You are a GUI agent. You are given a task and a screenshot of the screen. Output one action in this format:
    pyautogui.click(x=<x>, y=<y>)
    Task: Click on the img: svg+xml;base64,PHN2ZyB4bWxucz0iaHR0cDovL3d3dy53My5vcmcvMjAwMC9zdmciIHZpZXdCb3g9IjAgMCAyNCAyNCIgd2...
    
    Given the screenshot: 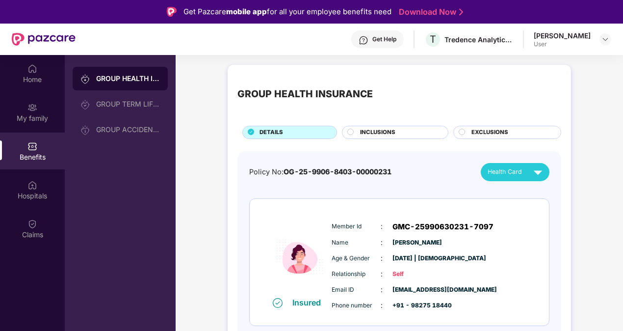 What is the action you would take?
    pyautogui.click(x=538, y=172)
    